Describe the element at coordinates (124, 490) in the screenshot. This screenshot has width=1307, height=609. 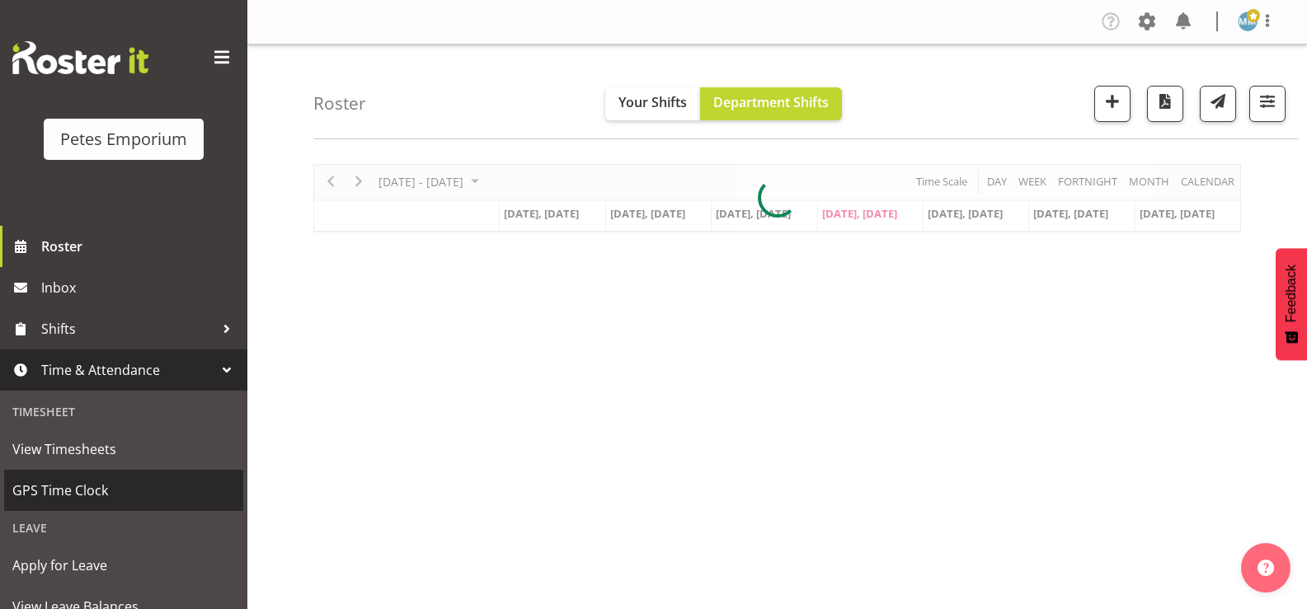
I see `span: GPS Time Clock` at that location.